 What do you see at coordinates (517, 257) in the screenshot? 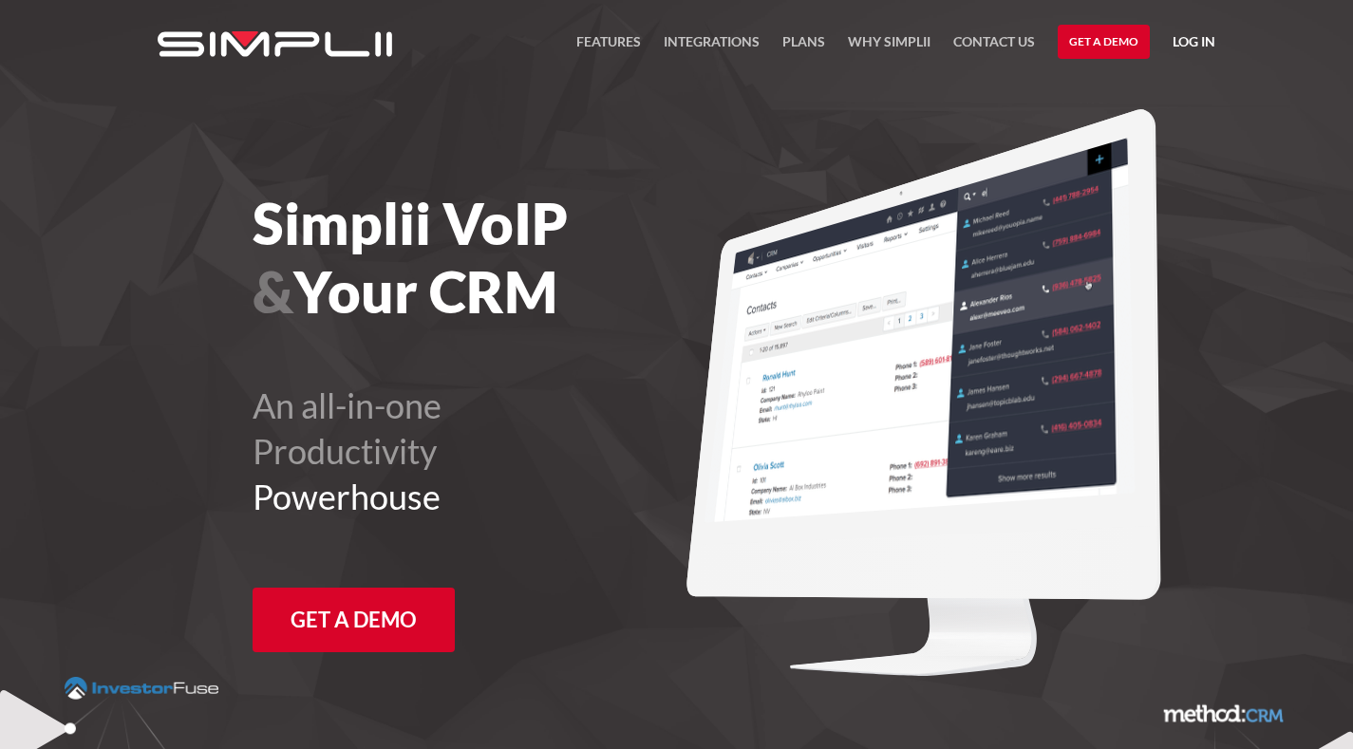
I see `h1: Simplii VoIP Your CRM` at bounding box center [517, 257].